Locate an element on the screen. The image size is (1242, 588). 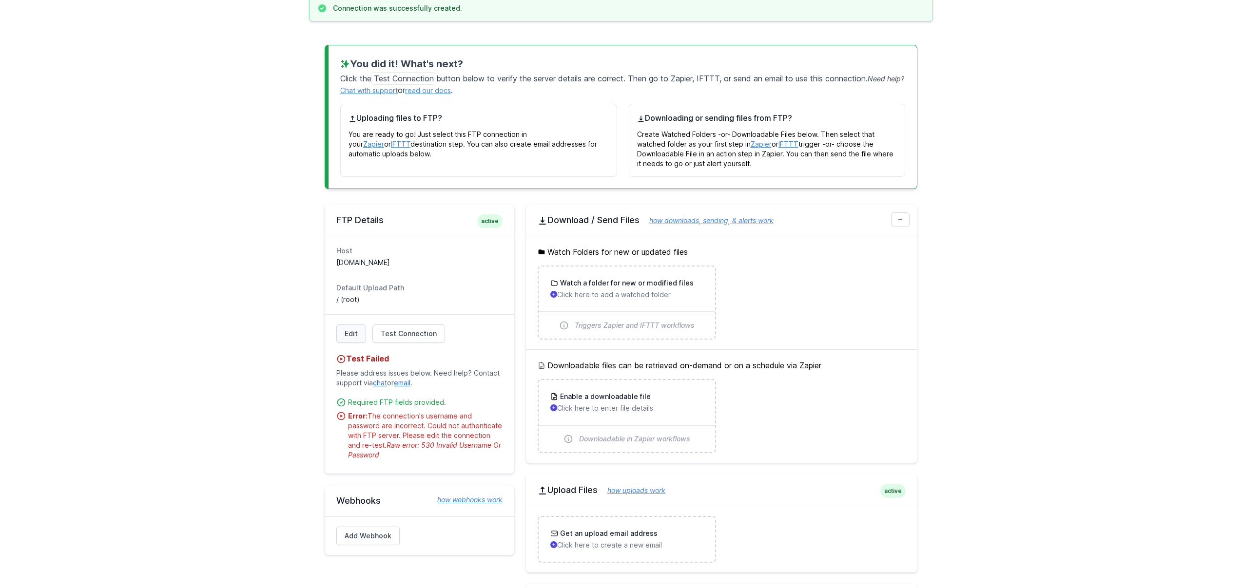
a: Edit is located at coordinates (351, 334).